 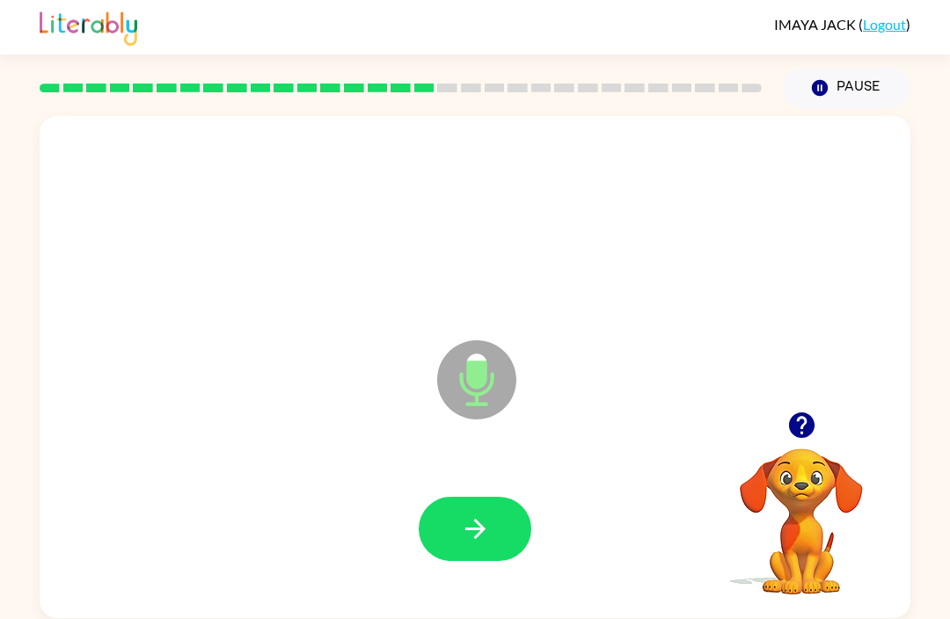 I want to click on video: Your browser must support playing .mp4 files to use Literably. Please try using another browser., so click(x=802, y=509).